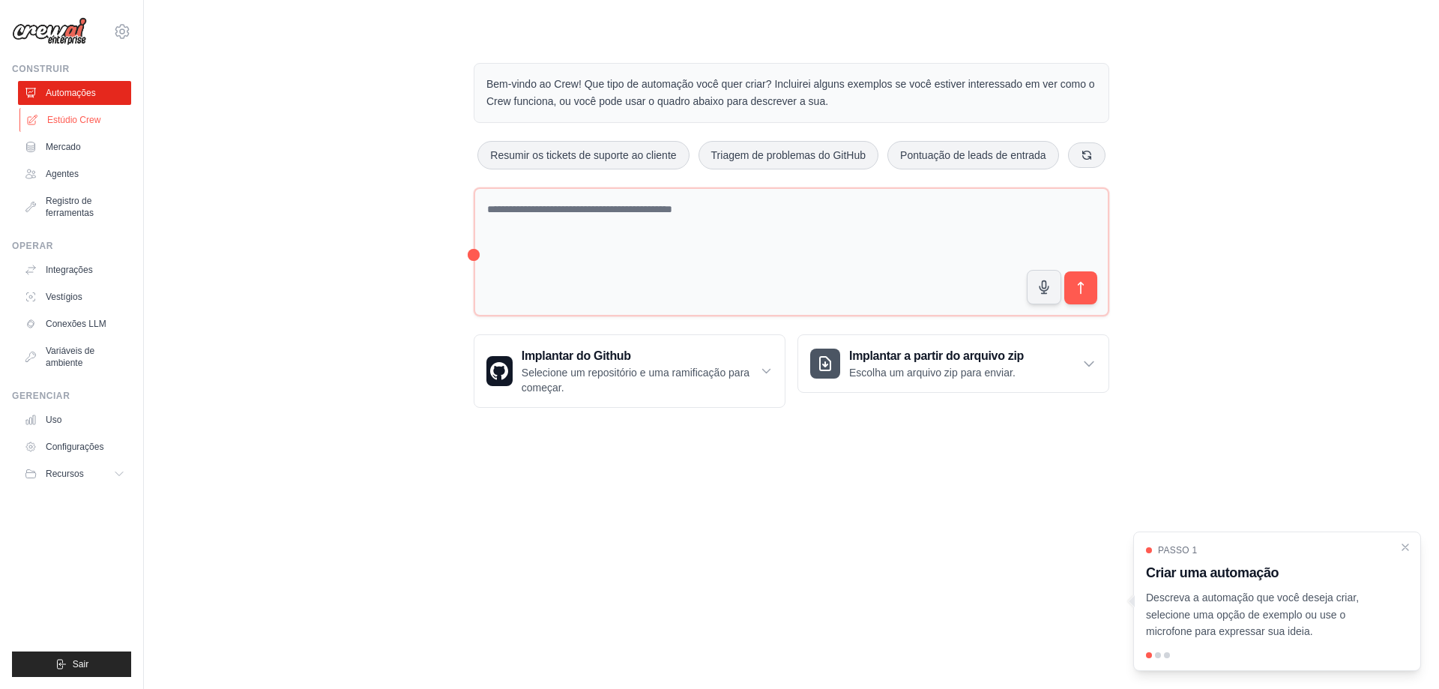 This screenshot has height=689, width=1439. What do you see at coordinates (74, 270) in the screenshot?
I see `a: Integrações` at bounding box center [74, 270].